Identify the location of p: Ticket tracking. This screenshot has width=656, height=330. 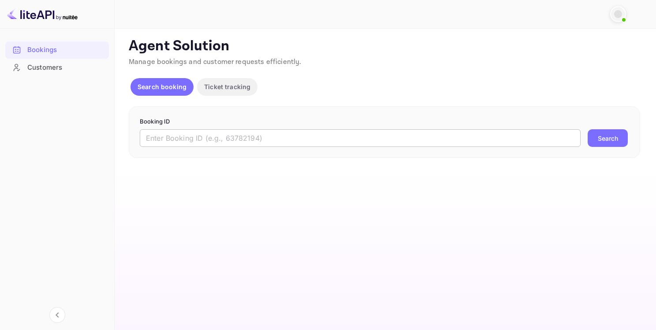
(227, 86).